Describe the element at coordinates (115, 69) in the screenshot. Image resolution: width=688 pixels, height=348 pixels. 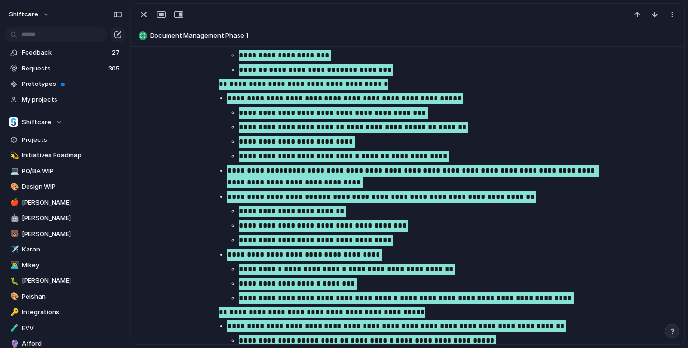
I see `span: 305` at that location.